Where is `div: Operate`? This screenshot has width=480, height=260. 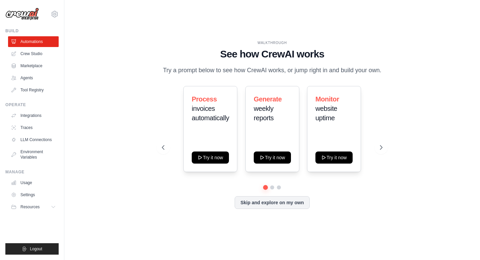 div: Operate is located at coordinates (32, 105).